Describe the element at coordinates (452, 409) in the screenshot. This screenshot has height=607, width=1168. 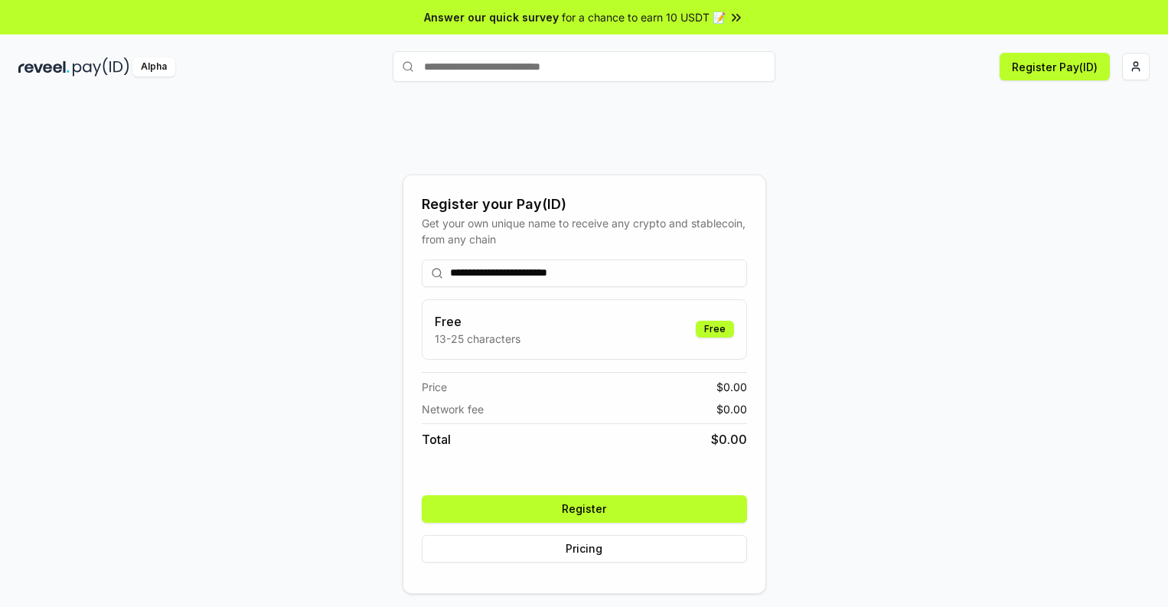
I see `span: Network fee` at that location.